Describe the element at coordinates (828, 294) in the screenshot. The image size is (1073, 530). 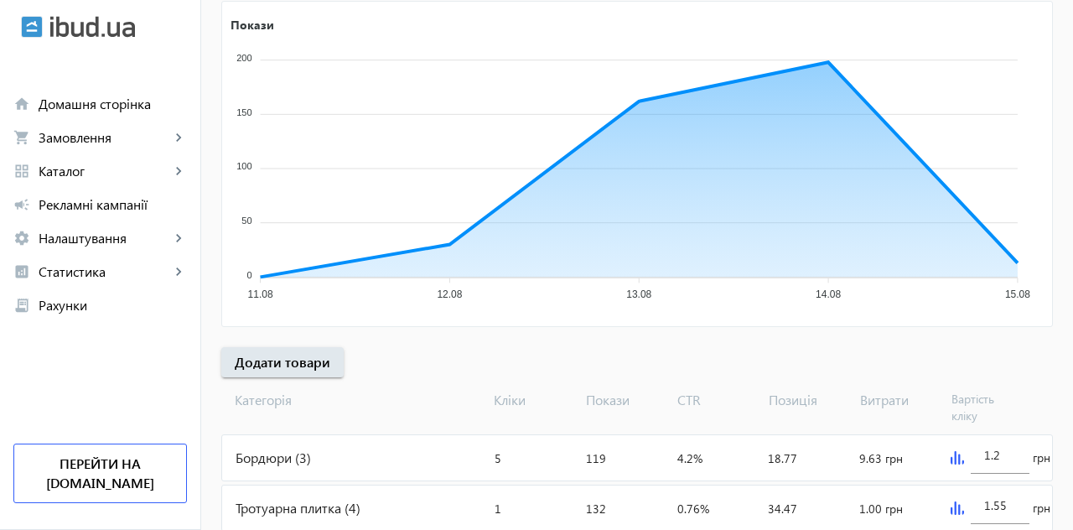
I see `tspan: 14.08` at that location.